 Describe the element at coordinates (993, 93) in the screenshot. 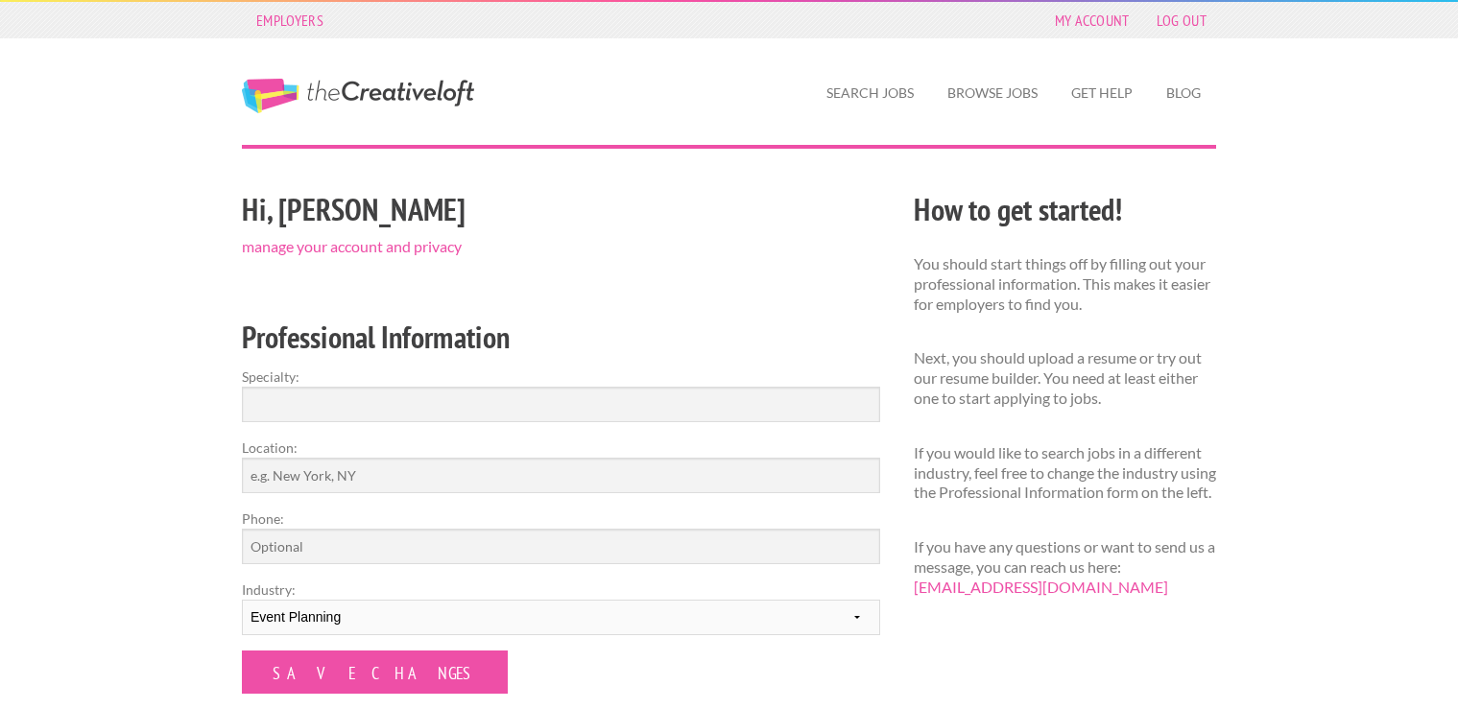

I see `a: Browse Jobs` at that location.